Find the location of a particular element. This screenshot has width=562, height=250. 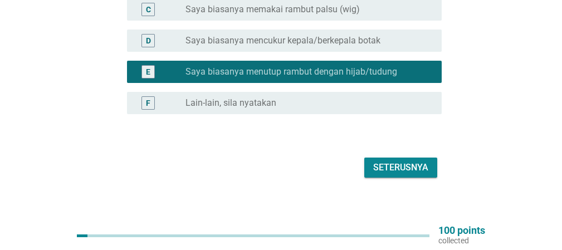

button: Seterusnya is located at coordinates (401, 168).